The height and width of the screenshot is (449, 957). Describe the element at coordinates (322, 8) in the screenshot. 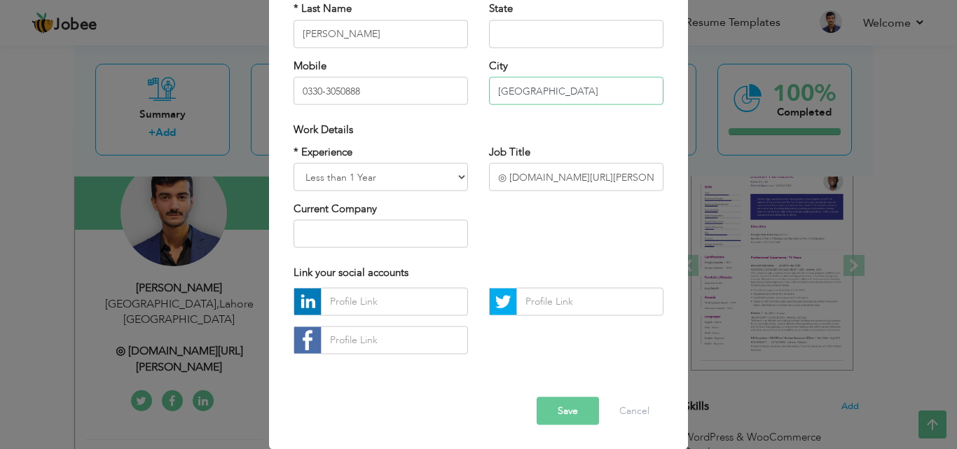

I see `label: * Last Name` at that location.